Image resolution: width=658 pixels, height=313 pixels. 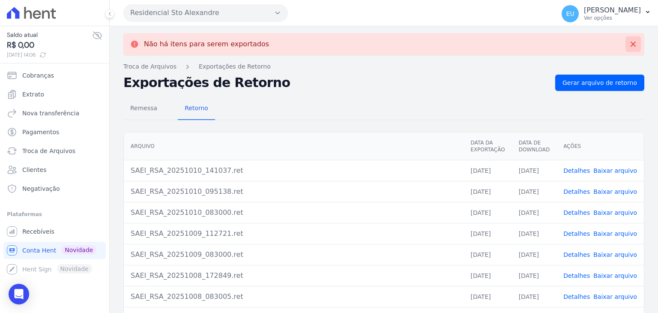 What do you see at coordinates (384, 66) in the screenshot?
I see `nav: Breadcrumb` at bounding box center [384, 66].